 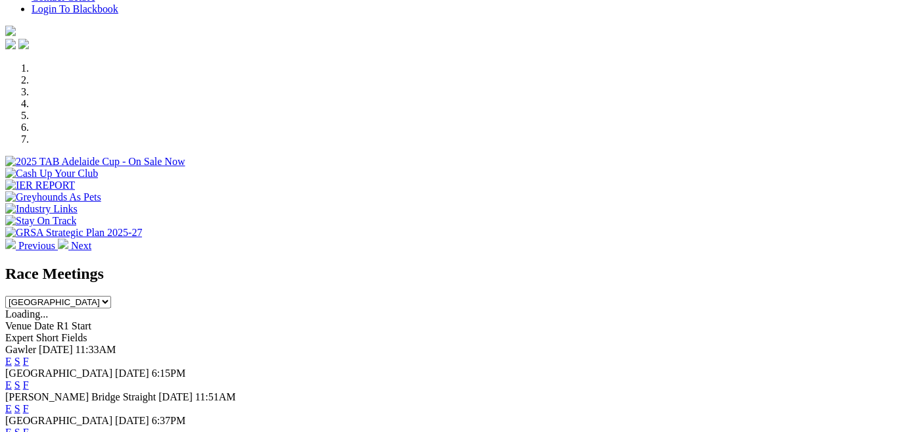 I want to click on img: IER REPORT, so click(x=40, y=185).